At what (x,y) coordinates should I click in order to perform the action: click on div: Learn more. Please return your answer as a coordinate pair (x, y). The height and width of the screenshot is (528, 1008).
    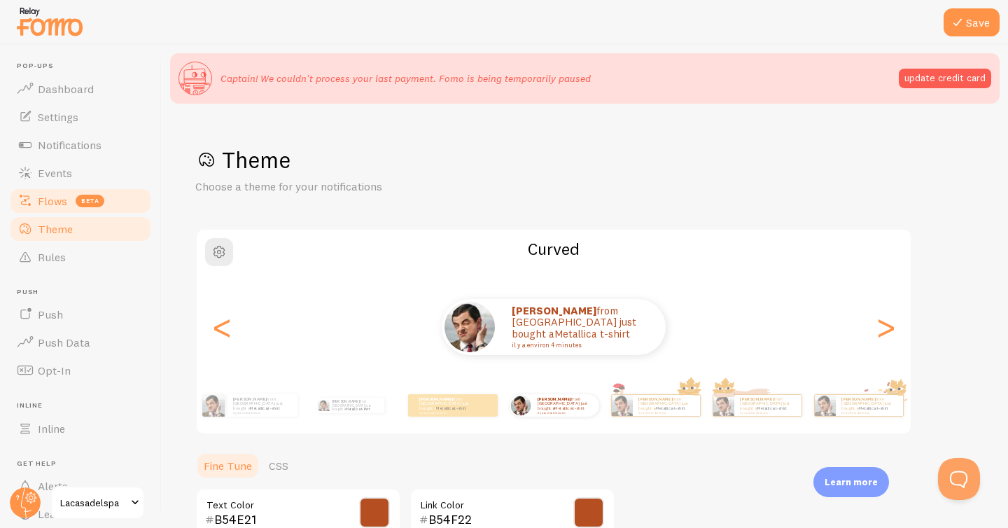
    Looking at the image, I should click on (851, 481).